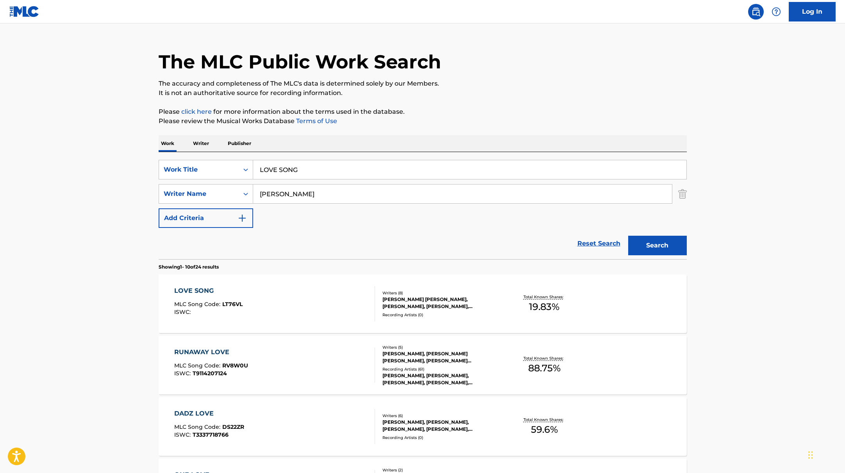 The image size is (845, 473). What do you see at coordinates (201, 143) in the screenshot?
I see `p: Writer` at bounding box center [201, 143].